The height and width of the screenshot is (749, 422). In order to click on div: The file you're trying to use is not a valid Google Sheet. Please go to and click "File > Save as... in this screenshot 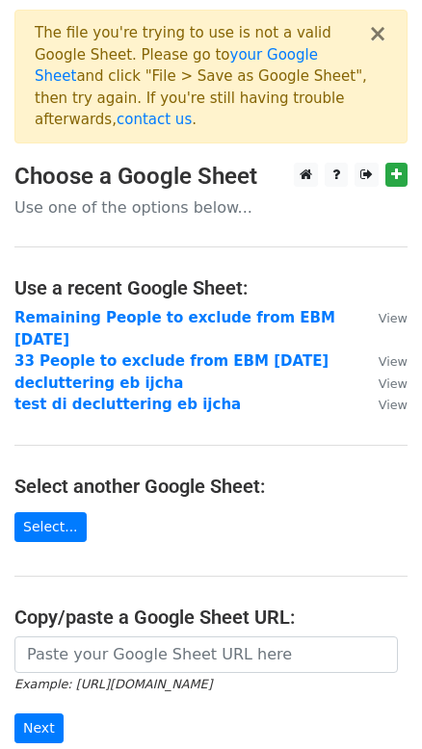, I will do `click(201, 76)`.